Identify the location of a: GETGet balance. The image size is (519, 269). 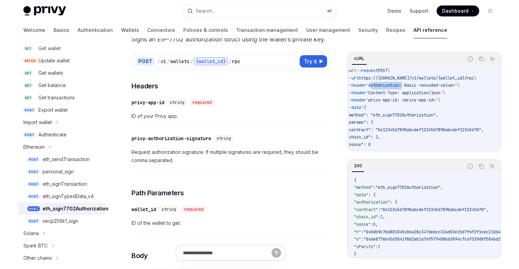
(62, 85).